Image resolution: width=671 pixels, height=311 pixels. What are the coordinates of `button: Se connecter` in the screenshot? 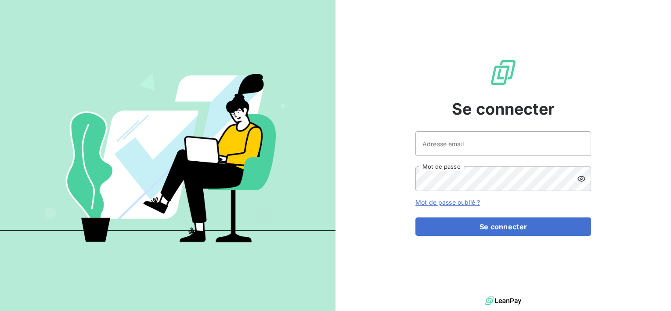 It's located at (503, 227).